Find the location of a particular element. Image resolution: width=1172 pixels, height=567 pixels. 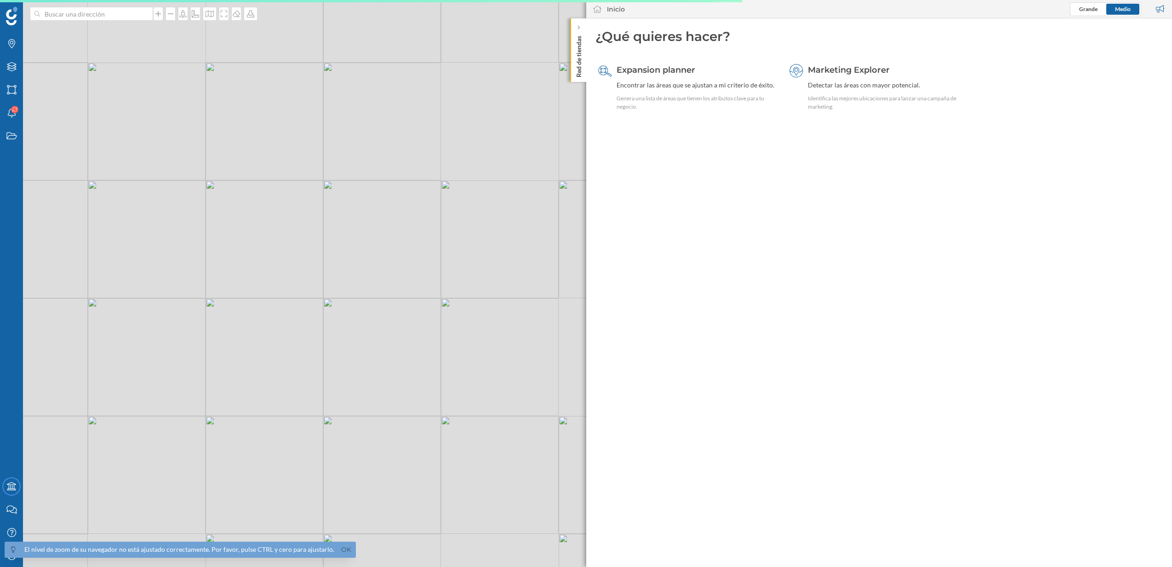

p: Red de tiendas is located at coordinates (578, 55).